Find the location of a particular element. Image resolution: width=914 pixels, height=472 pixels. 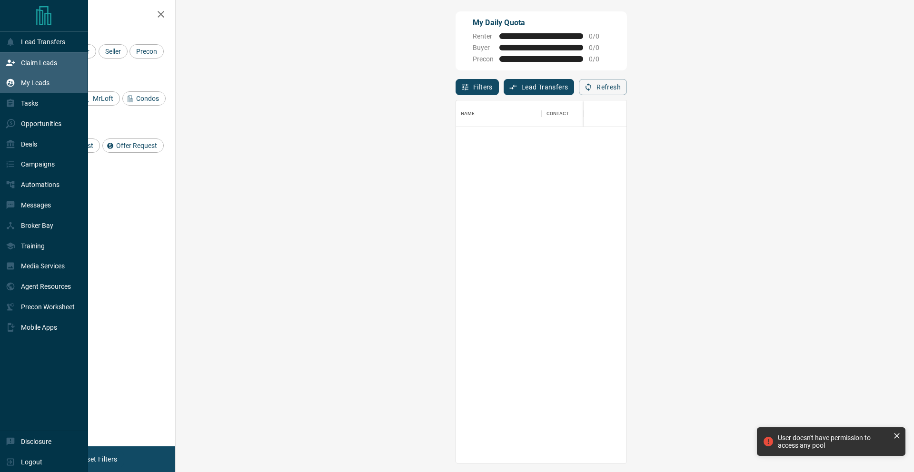

span: Seller is located at coordinates (113, 51).